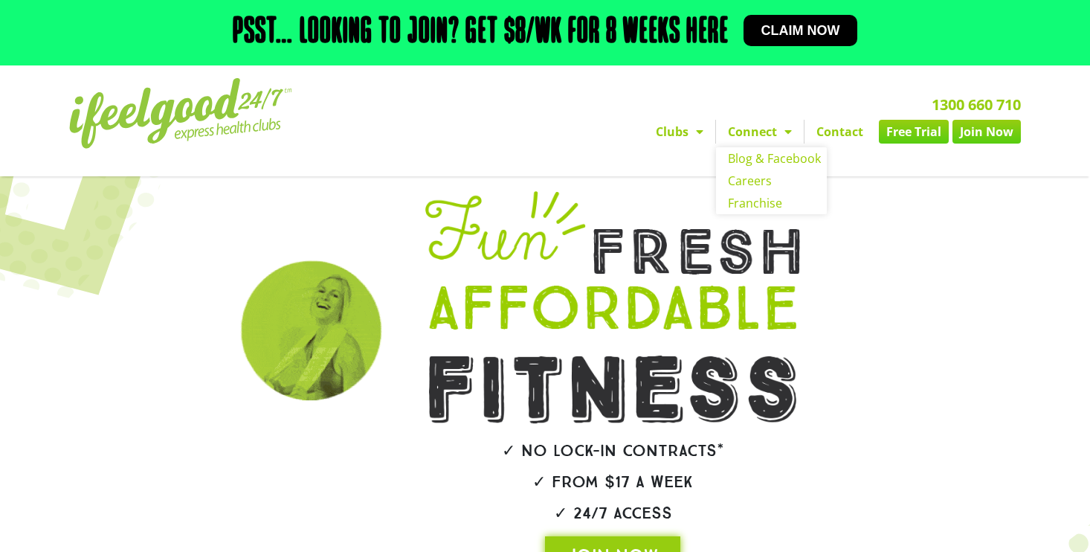  What do you see at coordinates (976, 104) in the screenshot?
I see `a: 1300 660 710` at bounding box center [976, 104].